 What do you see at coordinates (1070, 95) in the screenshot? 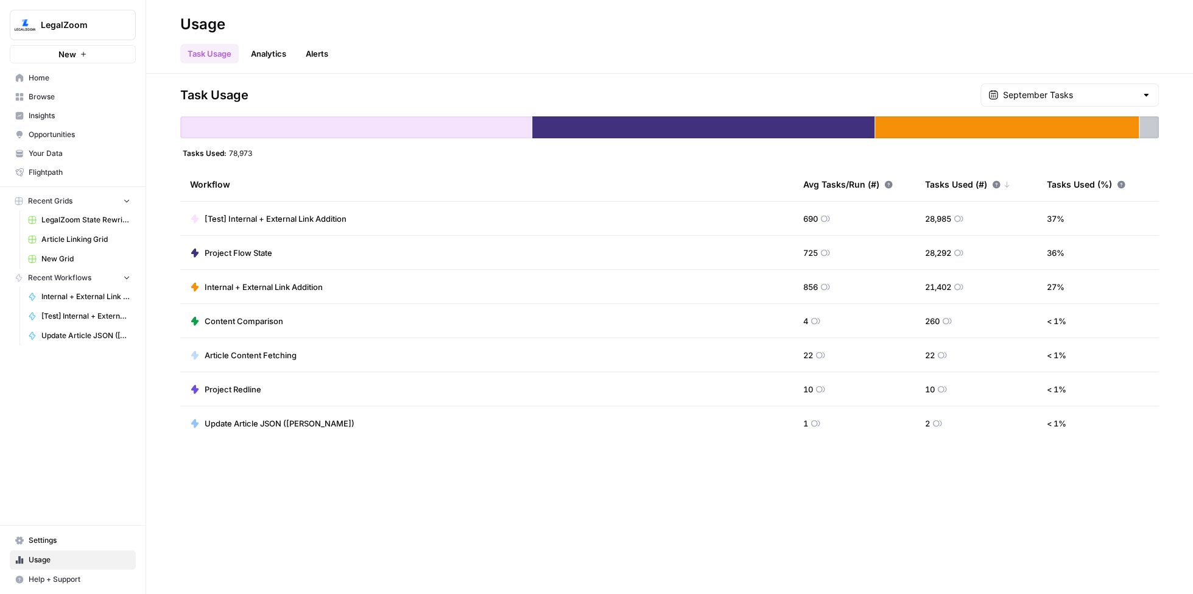
I see `input: September Tasks` at bounding box center [1070, 95].